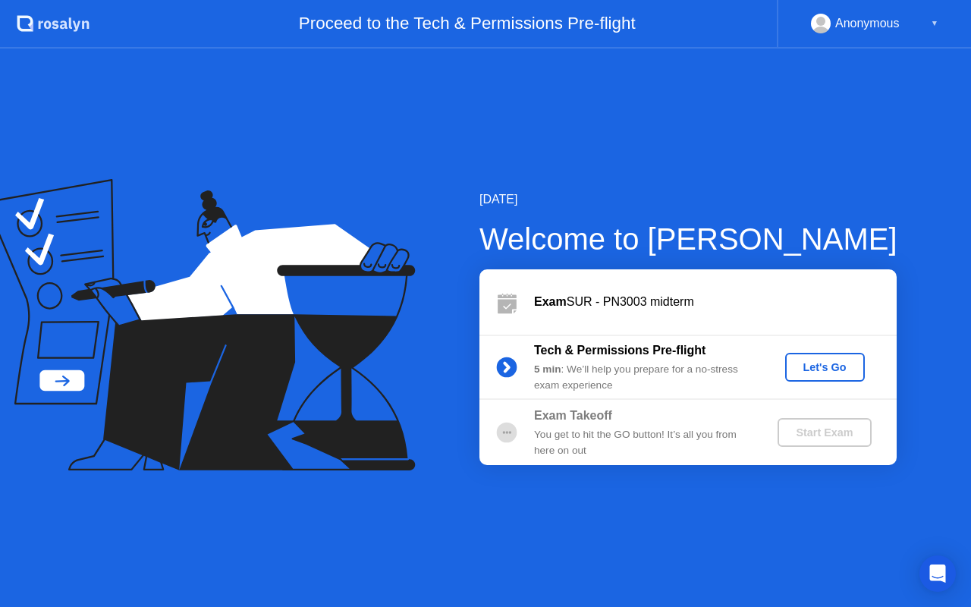  What do you see at coordinates (548, 369) in the screenshot?
I see `b: 5 min` at bounding box center [548, 369].